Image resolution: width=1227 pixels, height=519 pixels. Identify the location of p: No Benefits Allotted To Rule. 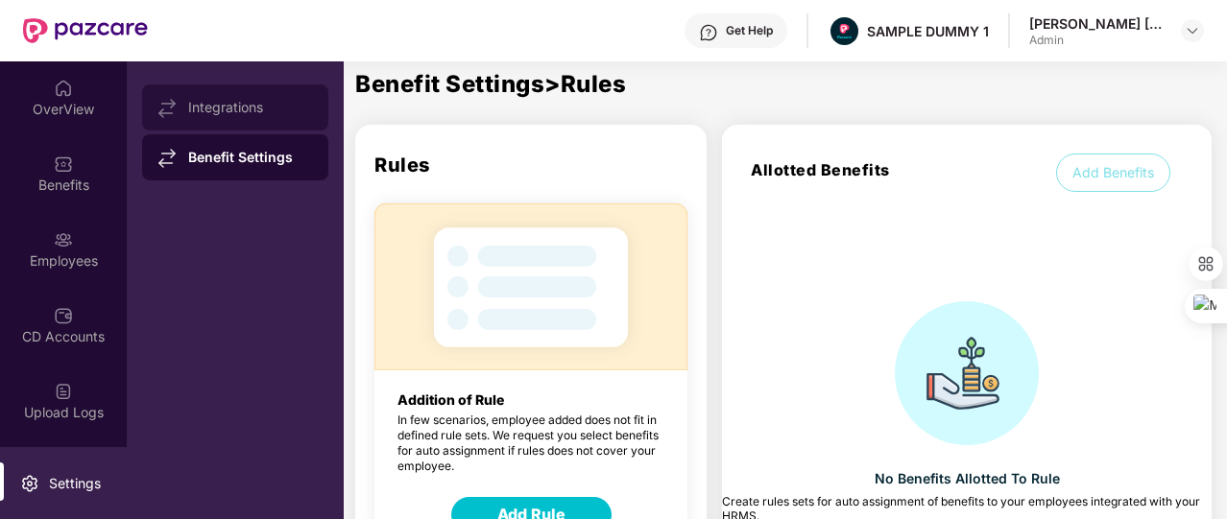
(967, 479).